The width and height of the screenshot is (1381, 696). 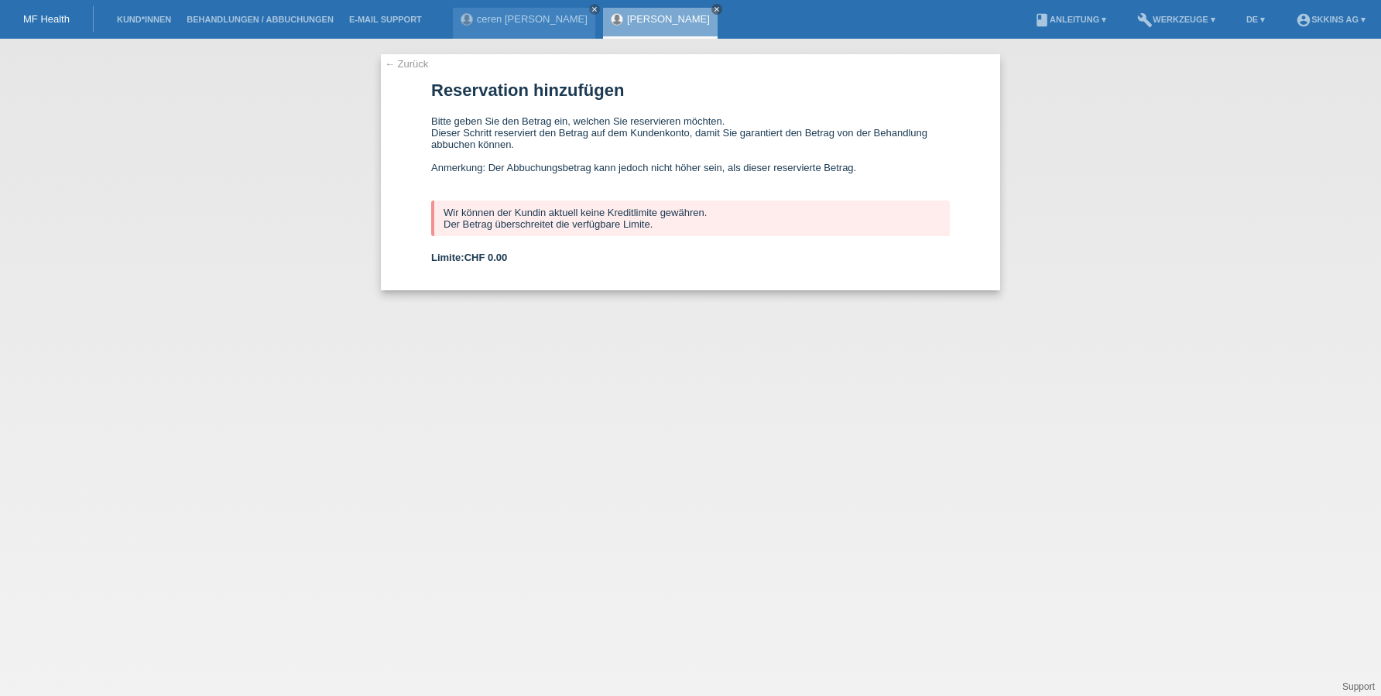 What do you see at coordinates (144, 19) in the screenshot?
I see `a: Kund*innen` at bounding box center [144, 19].